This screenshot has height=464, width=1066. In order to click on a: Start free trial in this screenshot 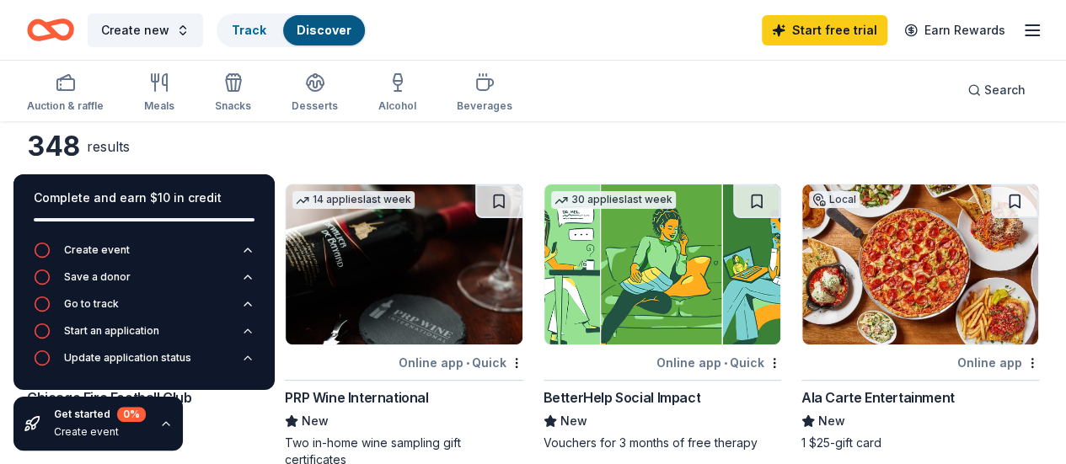, I will do `click(824, 30)`.